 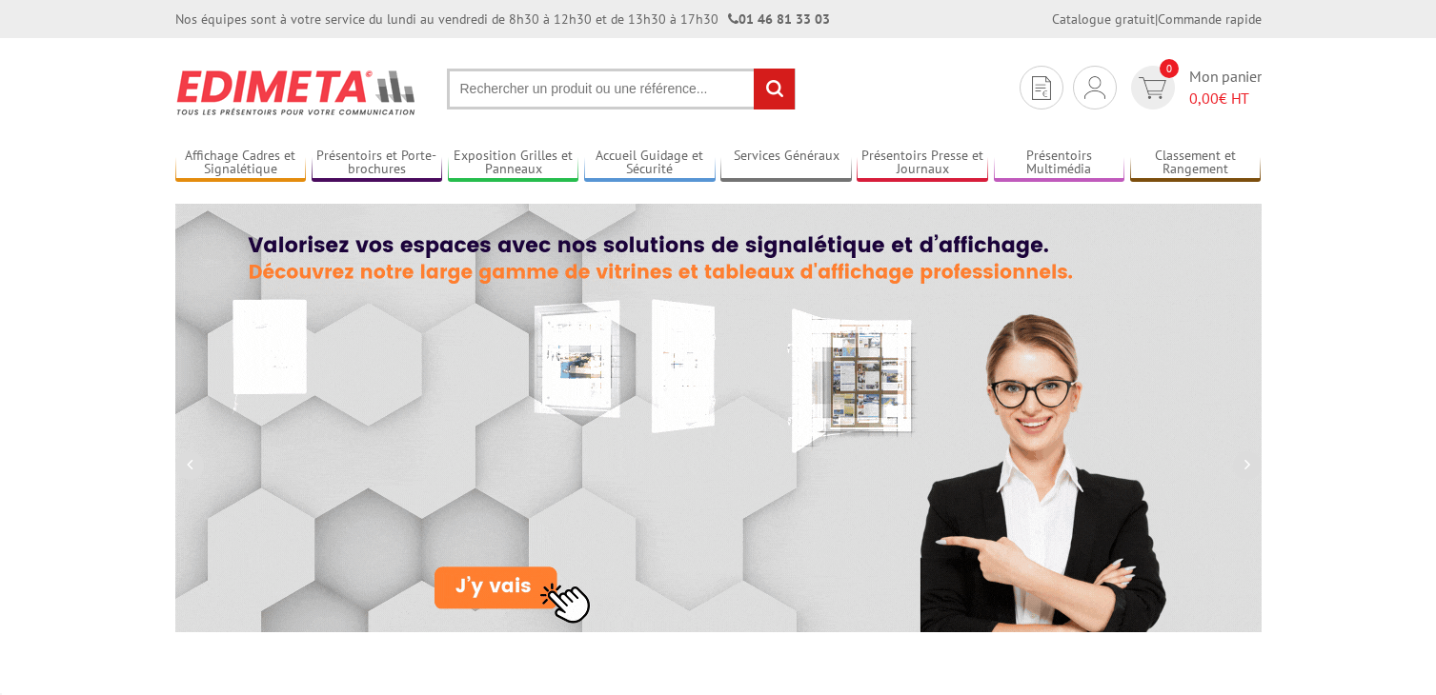 I want to click on input: Rechercher un produit ou une référence..., so click(x=621, y=89).